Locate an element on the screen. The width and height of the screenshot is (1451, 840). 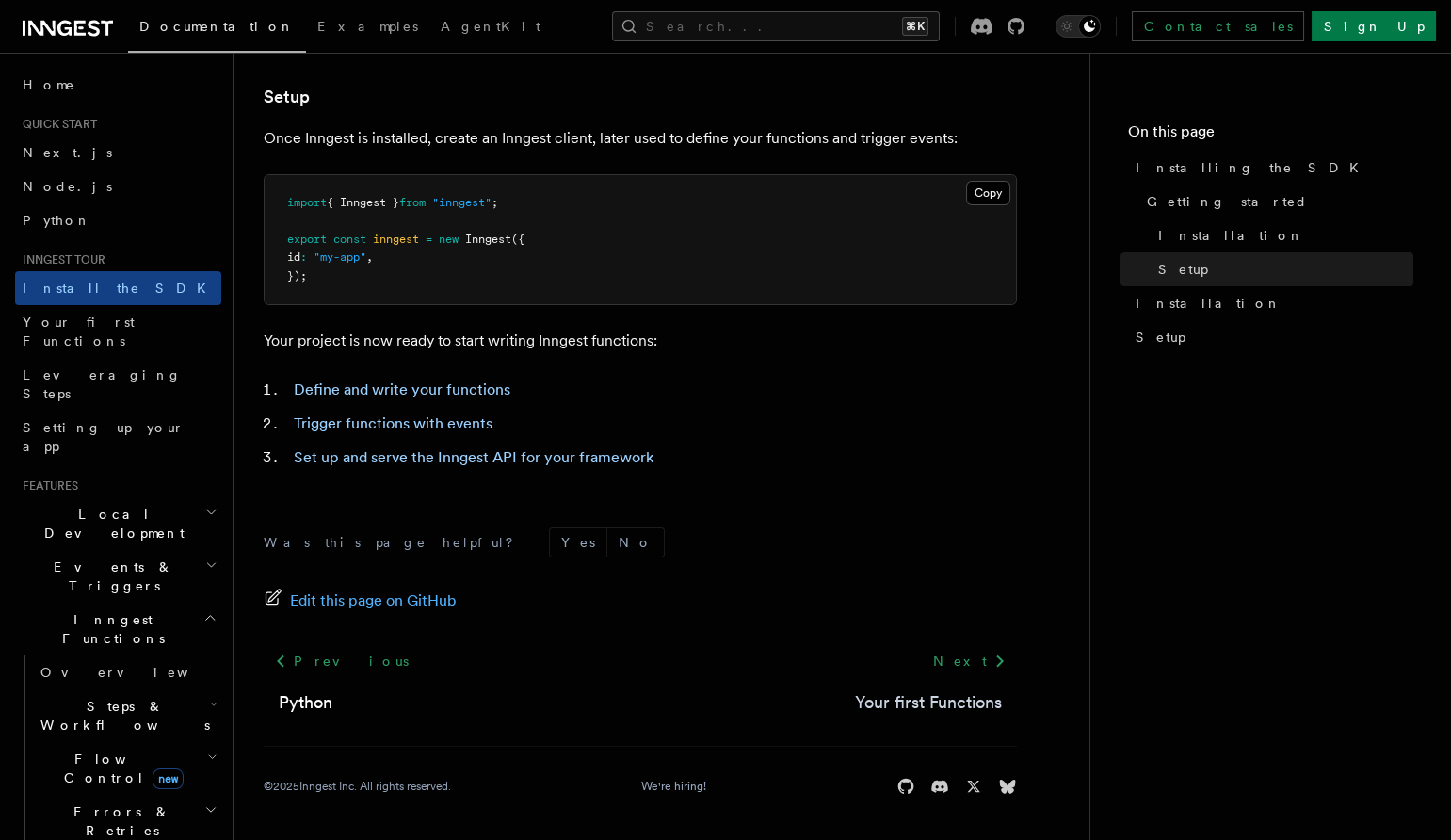
button: Toggle dark mode is located at coordinates (1078, 26).